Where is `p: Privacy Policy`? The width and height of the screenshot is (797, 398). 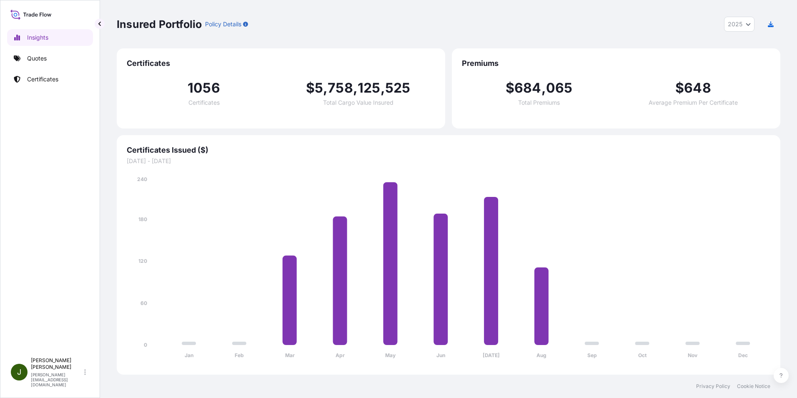 p: Privacy Policy is located at coordinates (713, 386).